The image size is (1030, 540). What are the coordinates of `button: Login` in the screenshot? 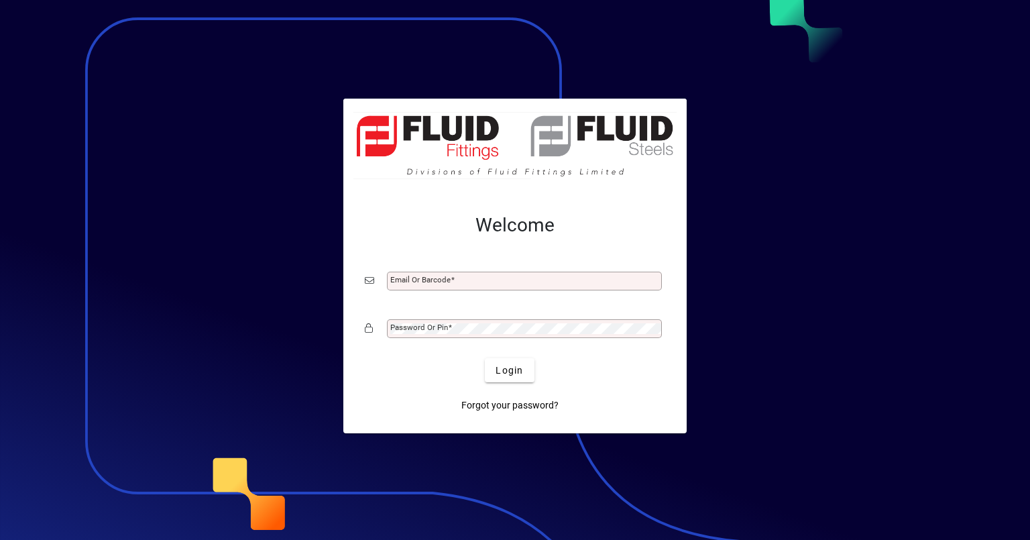 It's located at (509, 370).